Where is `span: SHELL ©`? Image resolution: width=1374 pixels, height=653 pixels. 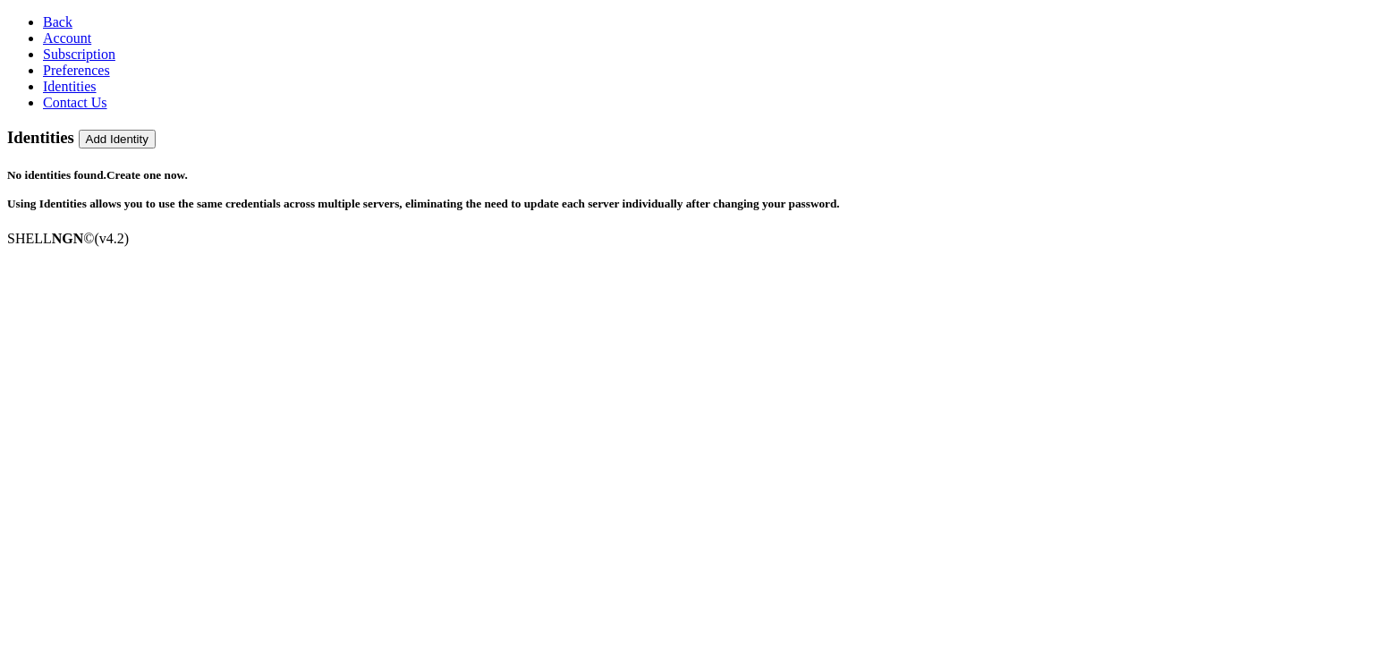
span: SHELL © is located at coordinates (68, 238).